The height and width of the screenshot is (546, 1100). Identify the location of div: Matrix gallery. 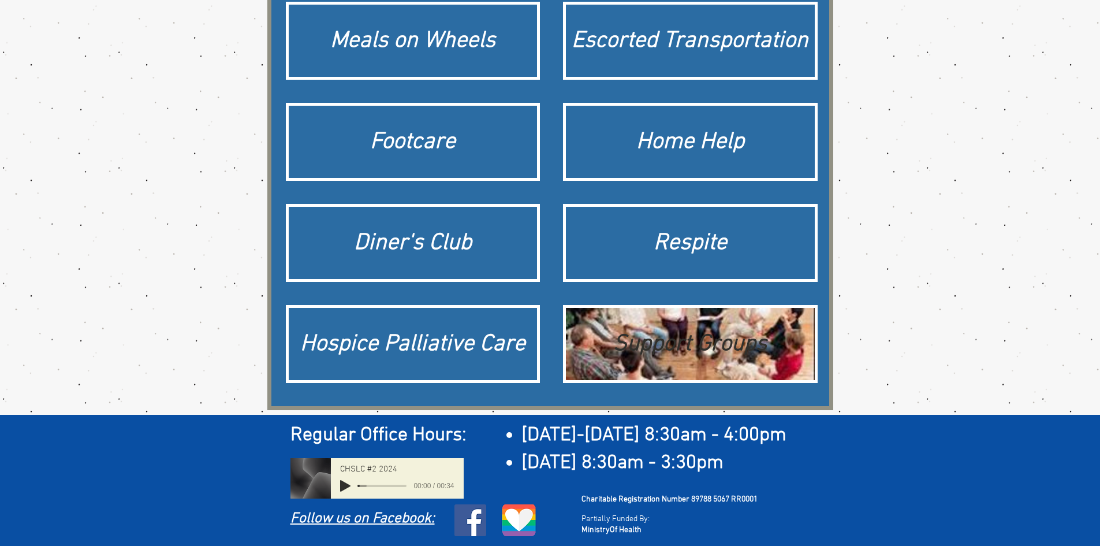
(551, 199).